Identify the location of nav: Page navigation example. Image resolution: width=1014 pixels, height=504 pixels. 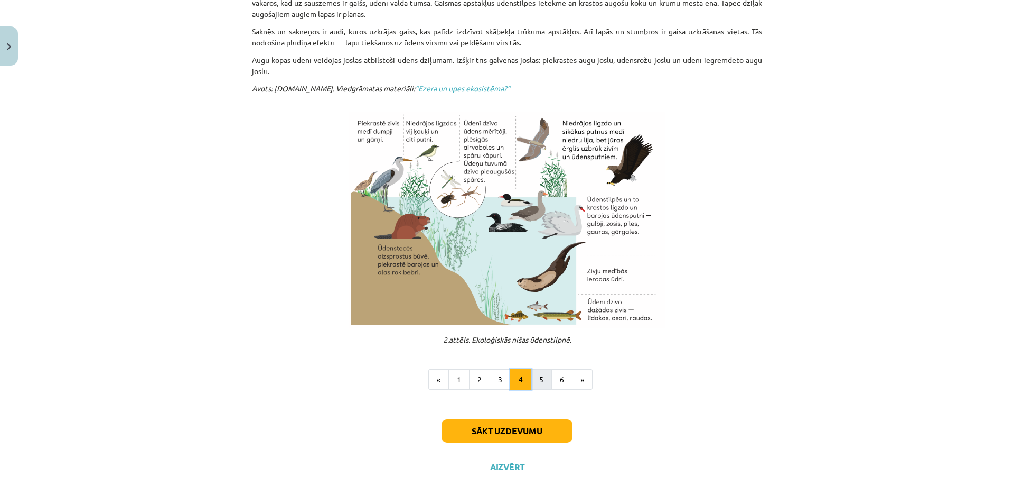
(507, 379).